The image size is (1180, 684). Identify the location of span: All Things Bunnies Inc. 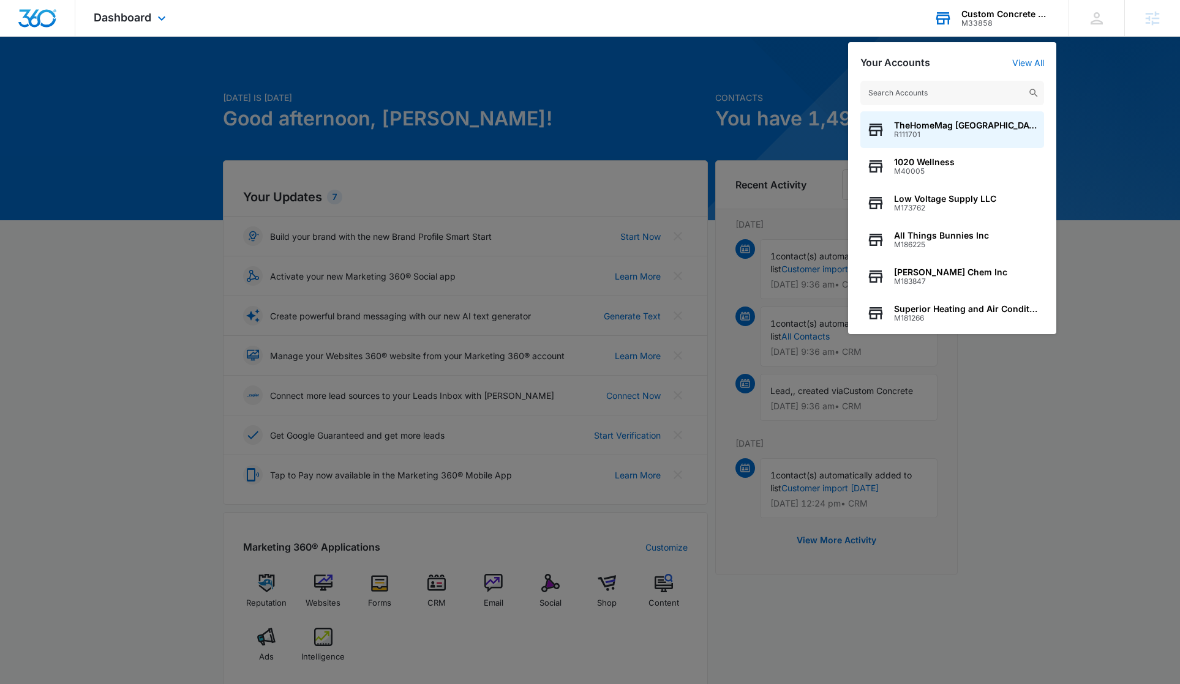
(941, 236).